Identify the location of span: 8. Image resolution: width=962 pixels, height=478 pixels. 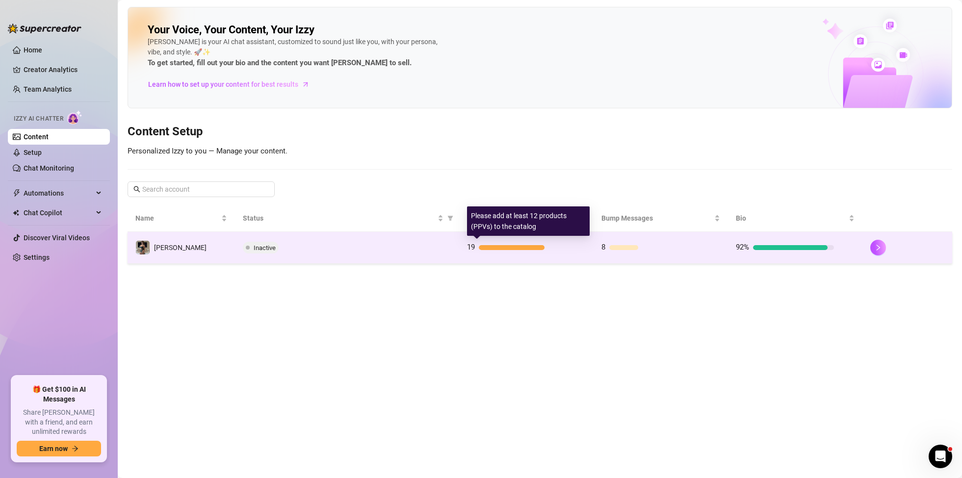
(604, 247).